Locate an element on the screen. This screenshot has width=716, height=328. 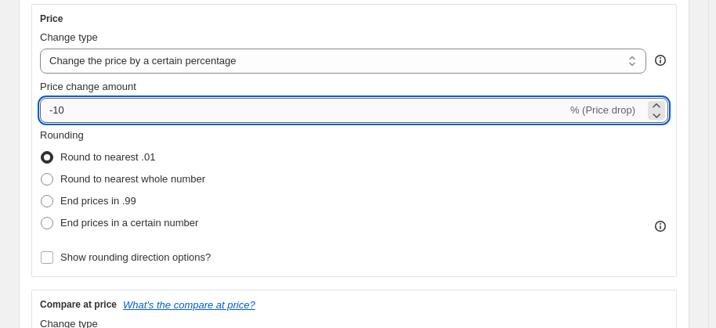
span: End prices in a certain number is located at coordinates (129, 223).